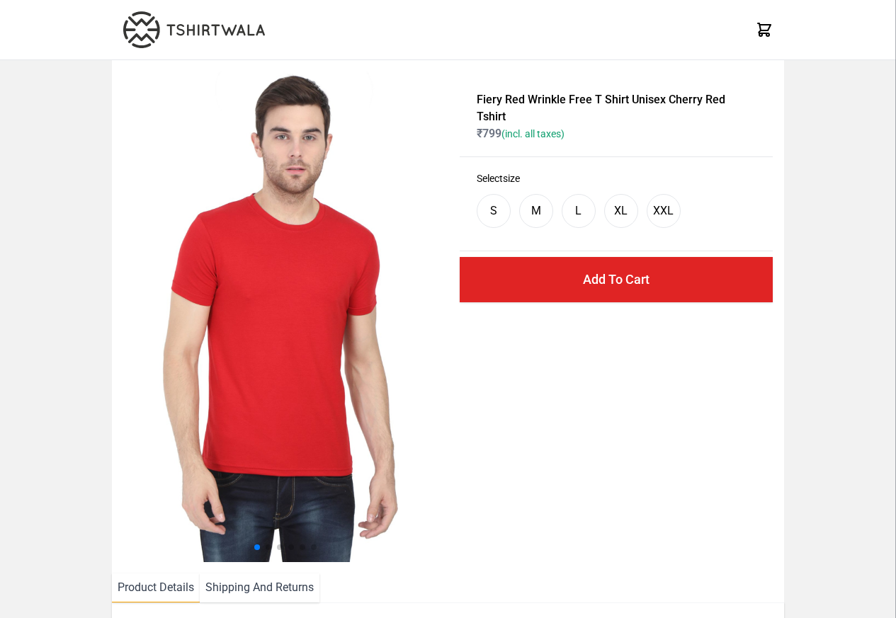  Describe the element at coordinates (536, 211) in the screenshot. I see `div: M` at that location.